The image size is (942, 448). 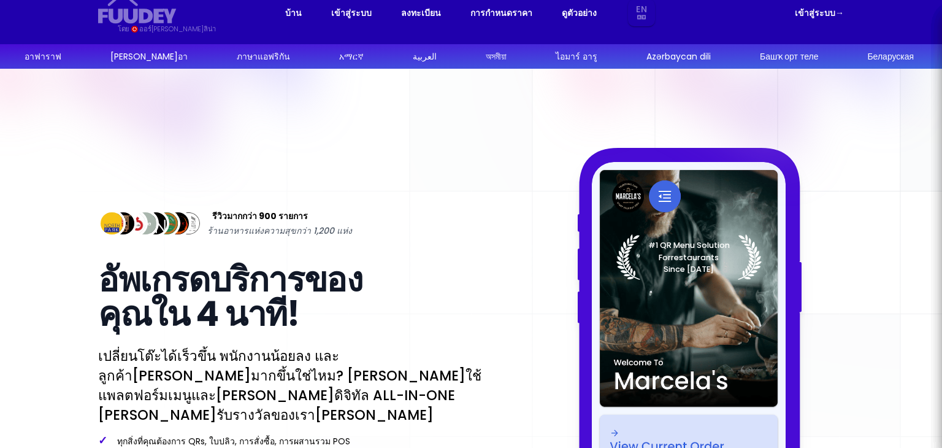 I want to click on font: อาฟาราฟ, so click(x=42, y=56).